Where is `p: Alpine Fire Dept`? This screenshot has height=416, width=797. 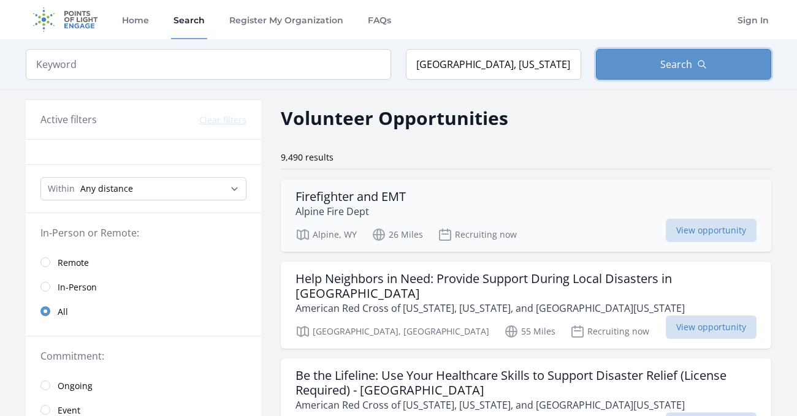
p: Alpine Fire Dept is located at coordinates (351, 211).